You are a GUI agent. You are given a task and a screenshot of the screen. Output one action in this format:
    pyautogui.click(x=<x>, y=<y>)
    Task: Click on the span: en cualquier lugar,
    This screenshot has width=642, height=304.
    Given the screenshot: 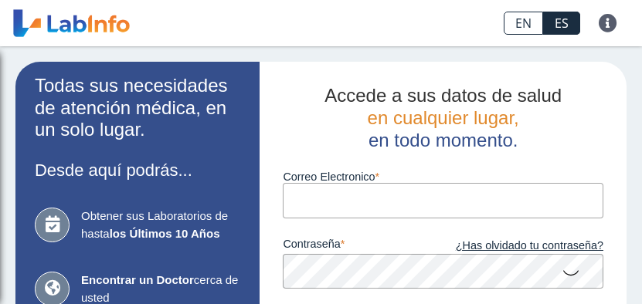 What is the action you would take?
    pyautogui.click(x=443, y=117)
    